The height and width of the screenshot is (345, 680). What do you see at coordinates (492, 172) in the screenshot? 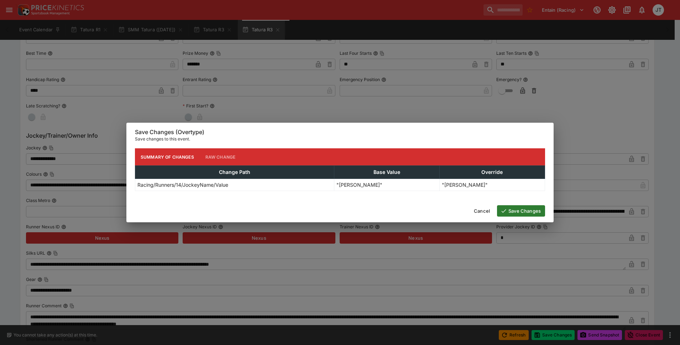
I see `th: Override` at bounding box center [492, 172].